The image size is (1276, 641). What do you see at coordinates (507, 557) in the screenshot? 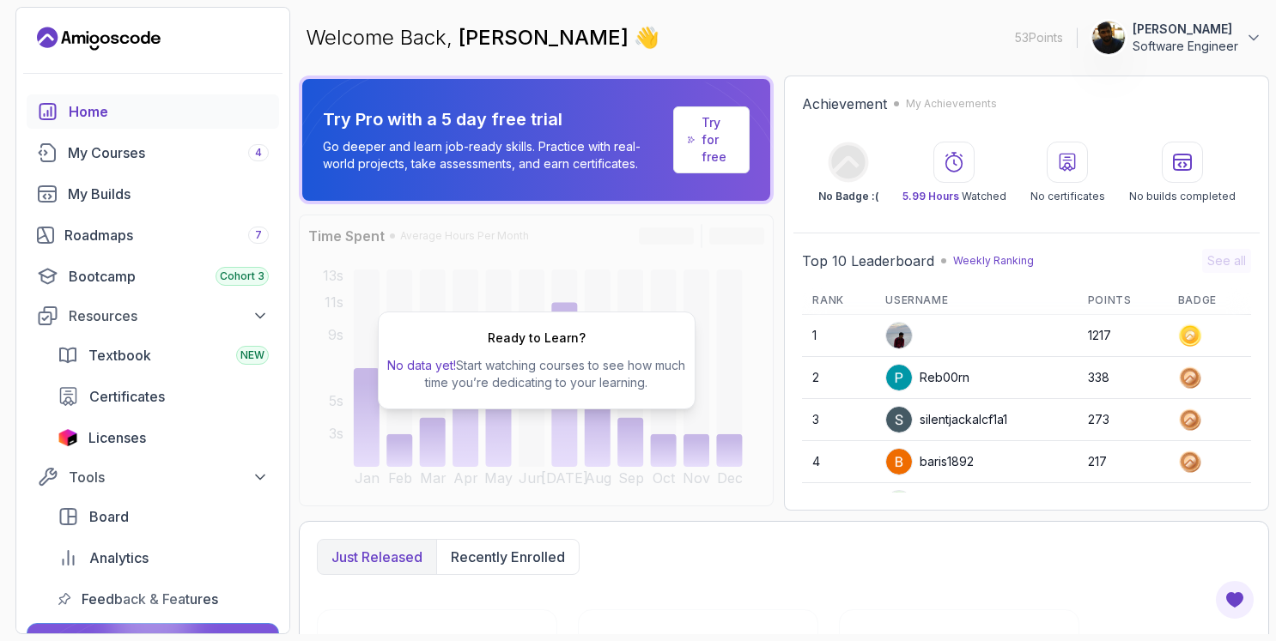
I see `p: Recently enrolled` at bounding box center [507, 557].